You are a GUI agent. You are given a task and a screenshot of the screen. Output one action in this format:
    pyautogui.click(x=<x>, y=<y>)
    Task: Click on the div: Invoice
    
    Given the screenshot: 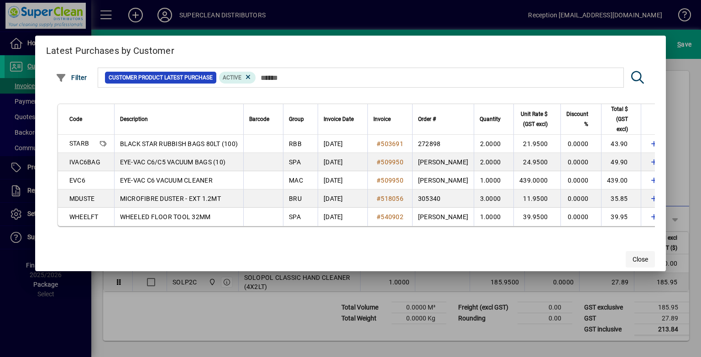 What is the action you would take?
    pyautogui.click(x=390, y=119)
    